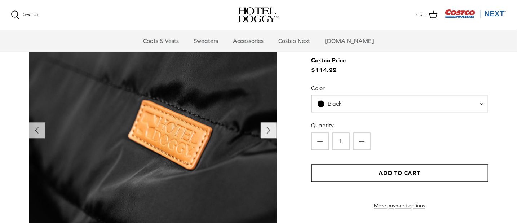  Describe the element at coordinates (400, 206) in the screenshot. I see `a: More payment options` at that location.